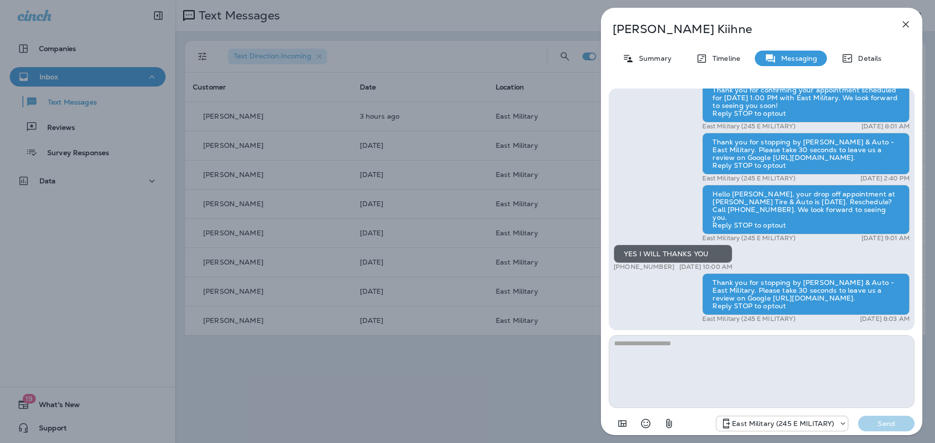 Image resolution: width=935 pixels, height=443 pixels. I want to click on p: Details, so click(867, 58).